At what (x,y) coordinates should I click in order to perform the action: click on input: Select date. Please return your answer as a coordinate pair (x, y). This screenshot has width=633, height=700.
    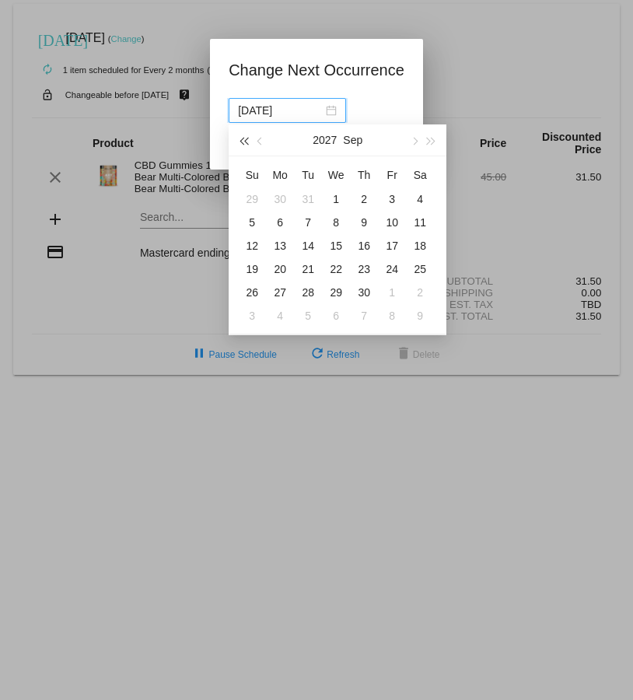
    Looking at the image, I should click on (280, 110).